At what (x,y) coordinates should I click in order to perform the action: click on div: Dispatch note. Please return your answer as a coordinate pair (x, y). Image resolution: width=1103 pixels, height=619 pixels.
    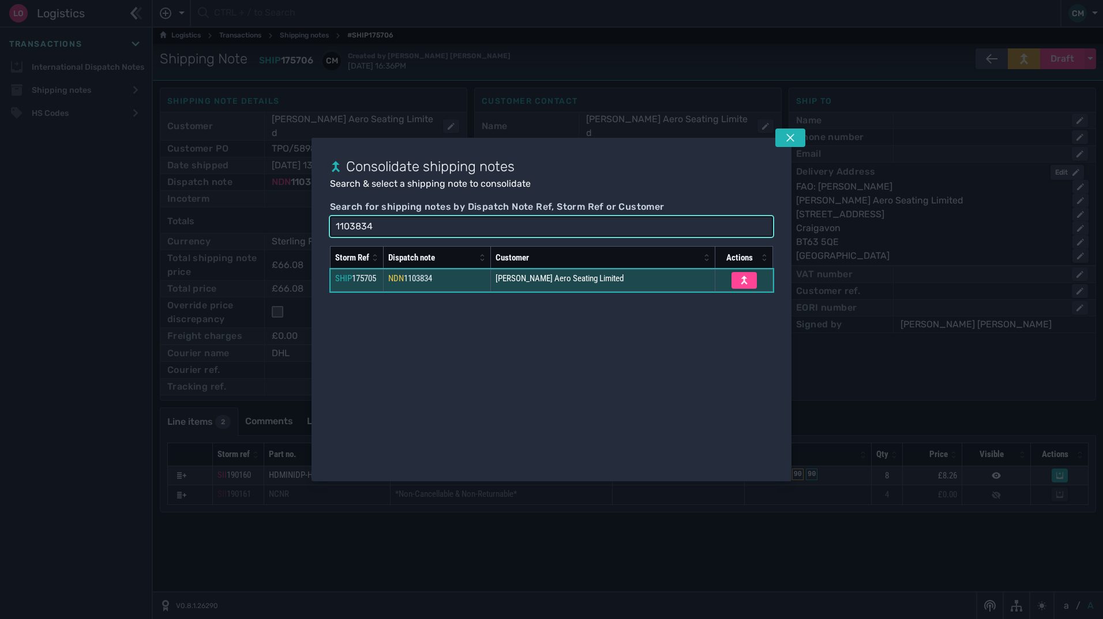
    Looking at the image, I should click on (432, 258).